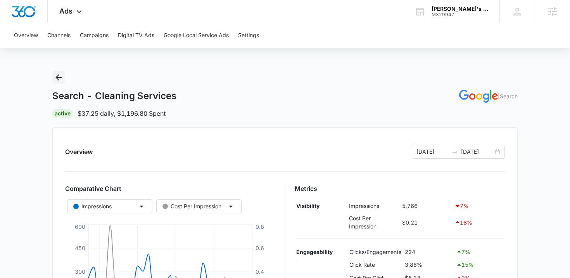 The image size is (570, 278). What do you see at coordinates (375, 252) in the screenshot?
I see `td: Clicks/Engagements` at bounding box center [375, 252].